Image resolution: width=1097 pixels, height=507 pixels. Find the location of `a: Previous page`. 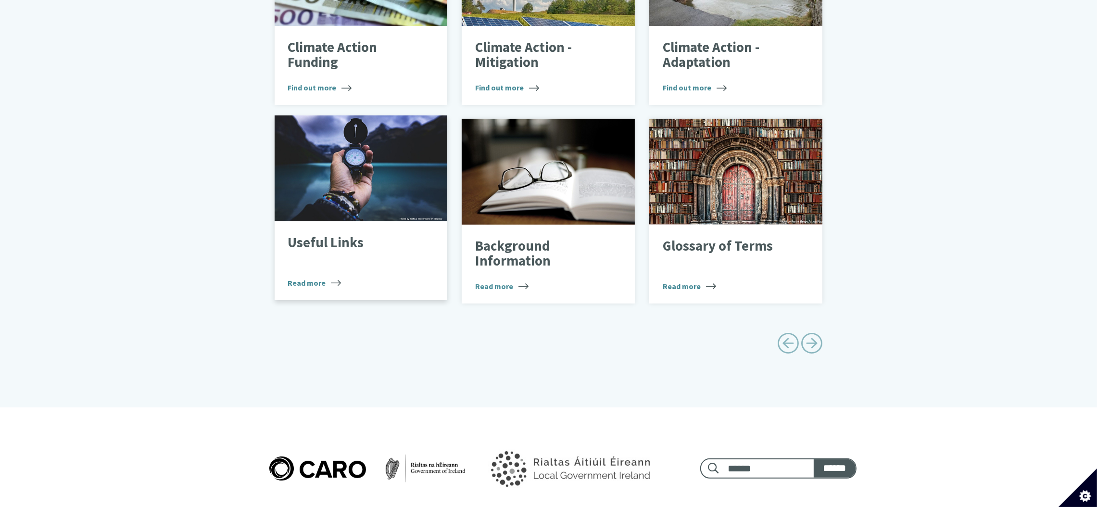

a: Previous page is located at coordinates (788, 345).